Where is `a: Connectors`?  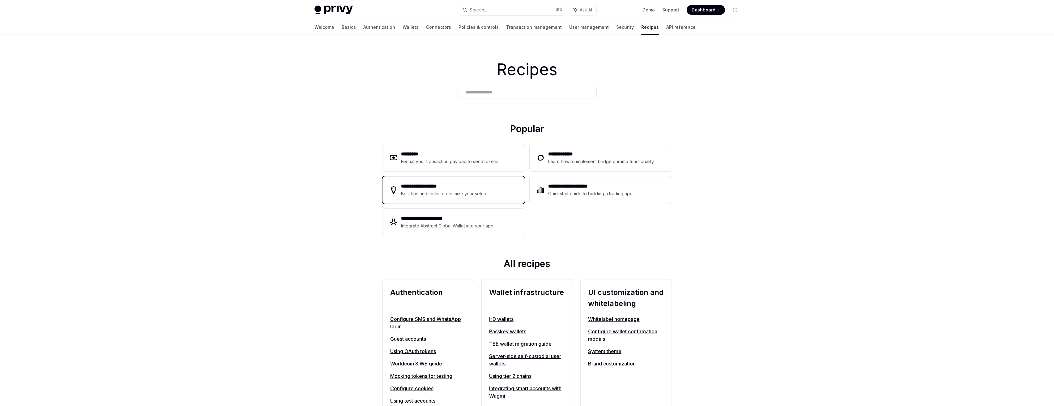 a: Connectors is located at coordinates (439, 27).